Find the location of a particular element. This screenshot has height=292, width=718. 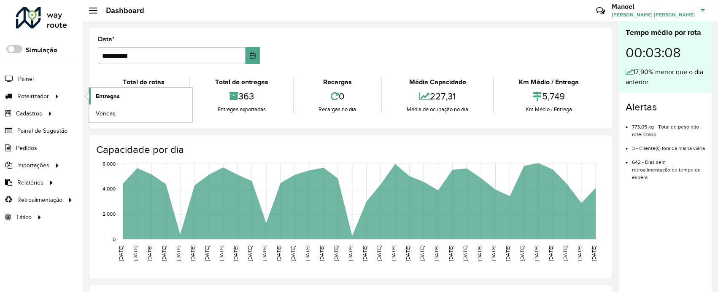

span: Entregas is located at coordinates (108, 96).